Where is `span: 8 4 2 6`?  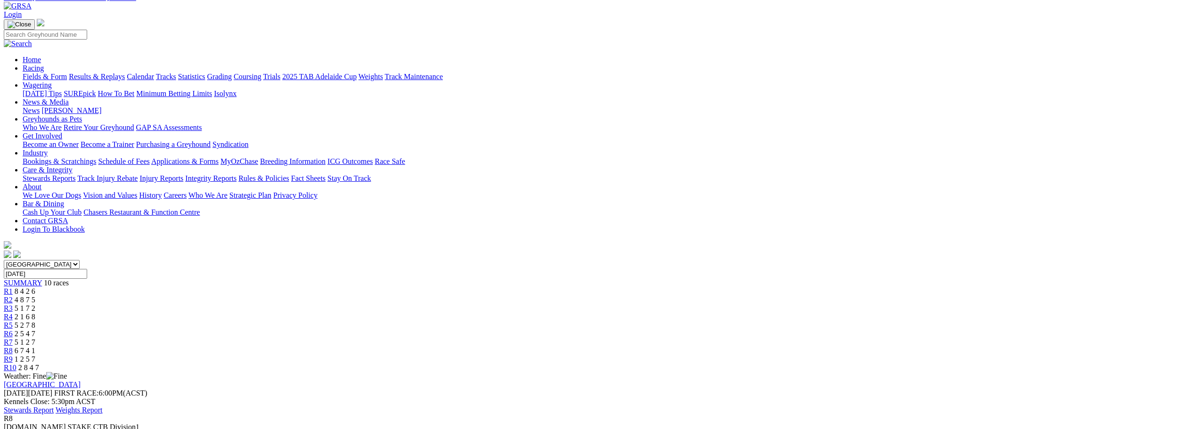
span: 8 4 2 6 is located at coordinates (25, 291).